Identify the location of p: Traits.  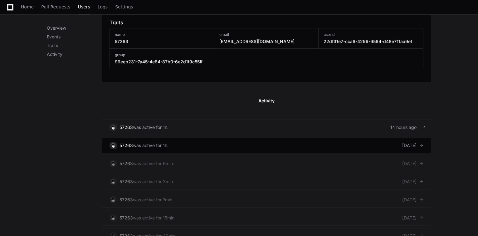
(74, 46).